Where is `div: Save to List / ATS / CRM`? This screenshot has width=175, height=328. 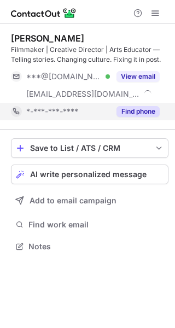
div: Save to List / ATS / CRM is located at coordinates (90, 148).